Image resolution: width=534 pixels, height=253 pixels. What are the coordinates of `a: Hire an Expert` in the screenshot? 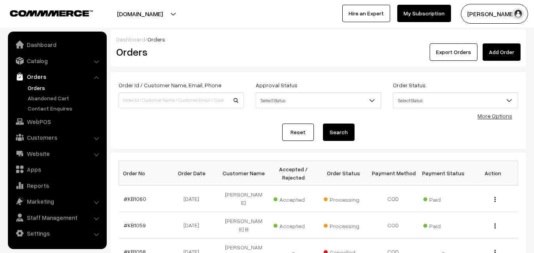 It's located at (366, 13).